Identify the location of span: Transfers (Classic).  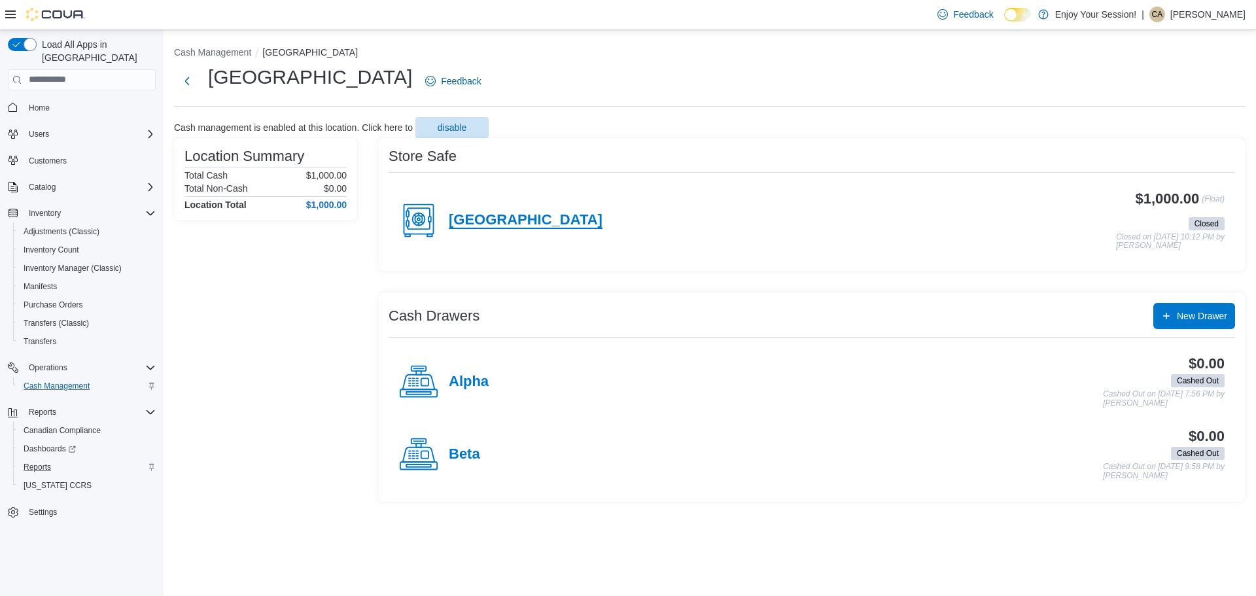
(56, 323).